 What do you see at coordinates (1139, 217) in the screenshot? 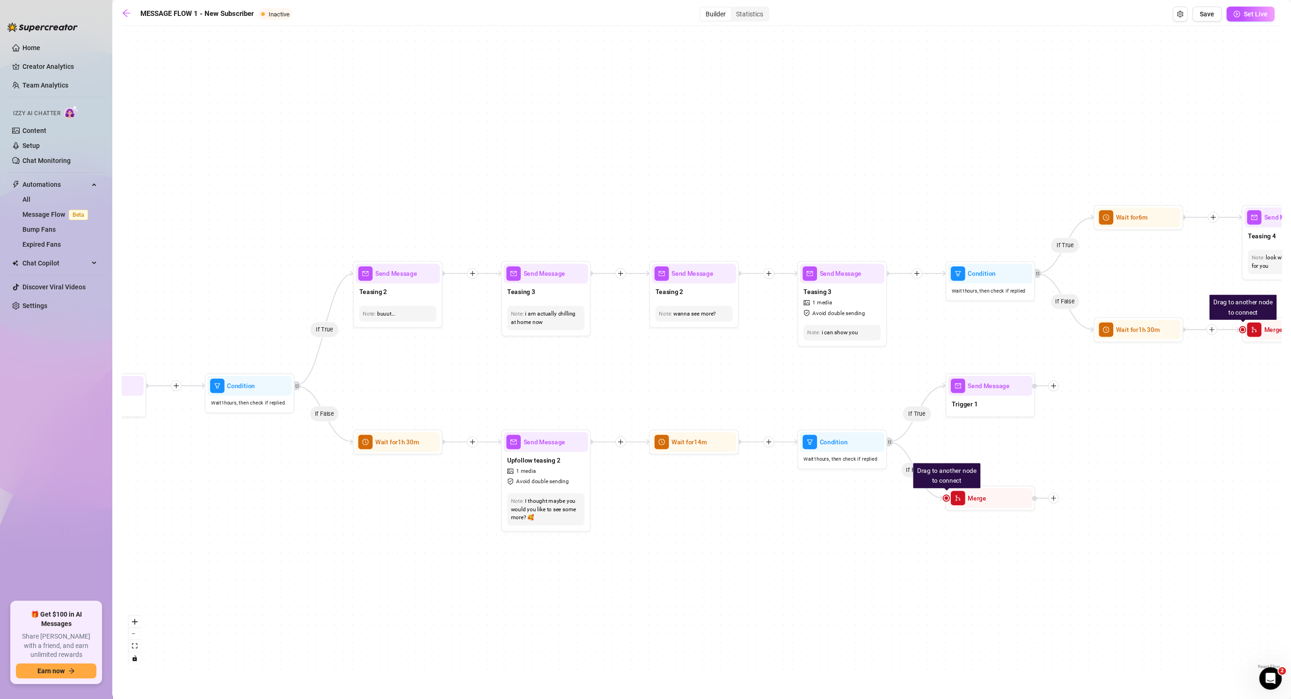
I see `div: clock-circleWait for6m` at bounding box center [1139, 217].